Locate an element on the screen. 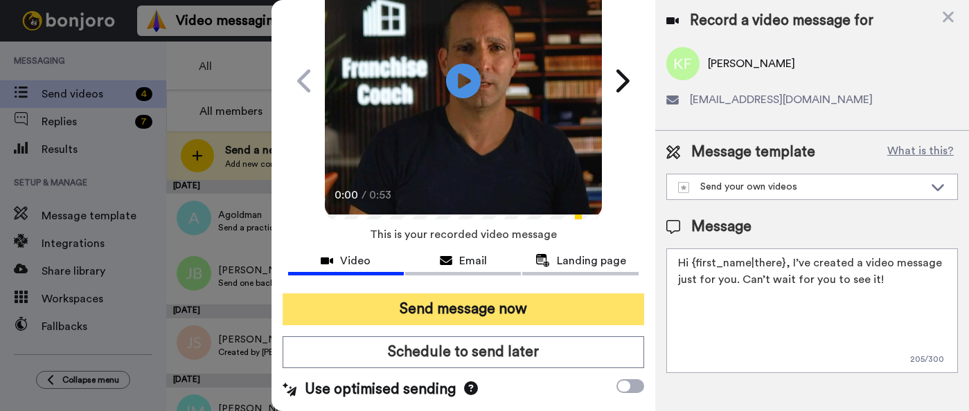 Image resolution: width=969 pixels, height=411 pixels. span: Email is located at coordinates (473, 261).